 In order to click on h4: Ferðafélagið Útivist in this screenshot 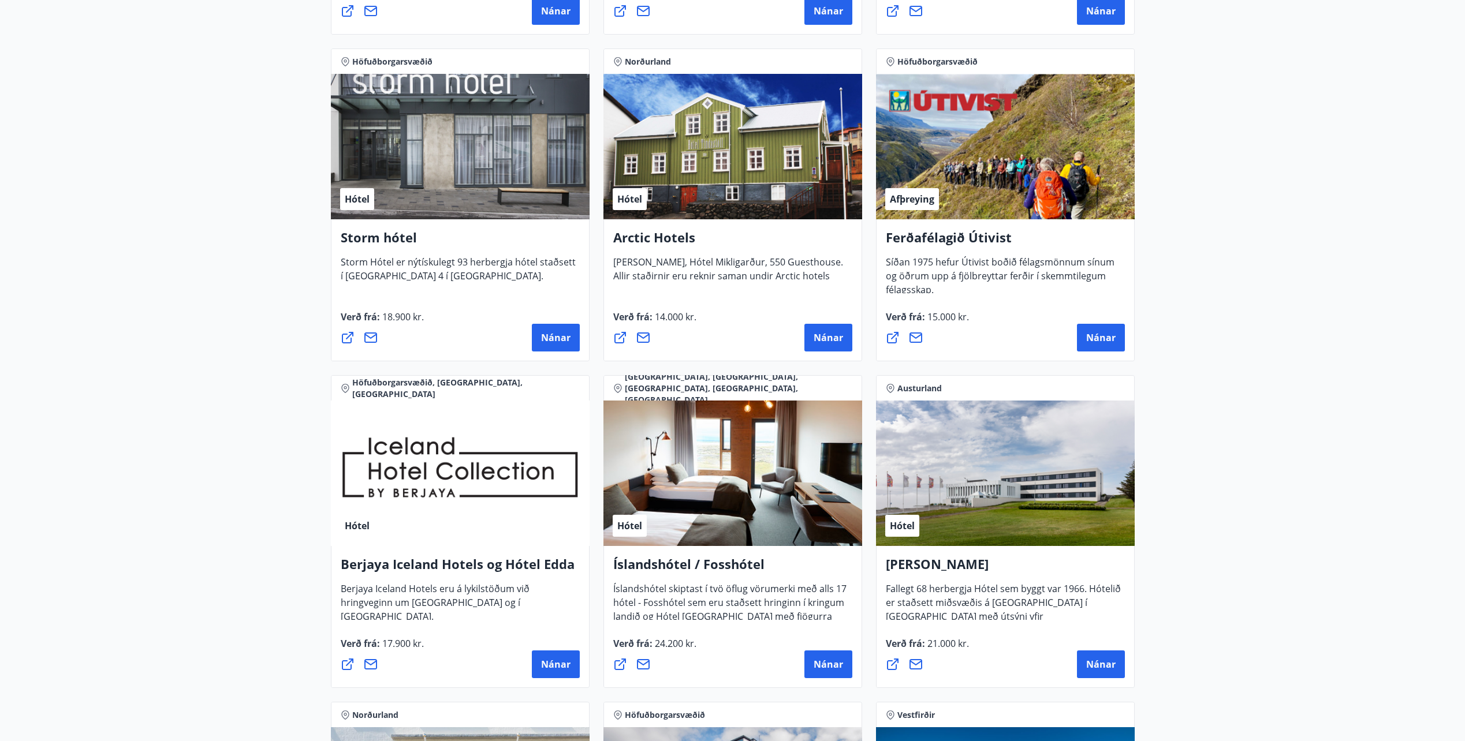, I will do `click(1005, 242)`.